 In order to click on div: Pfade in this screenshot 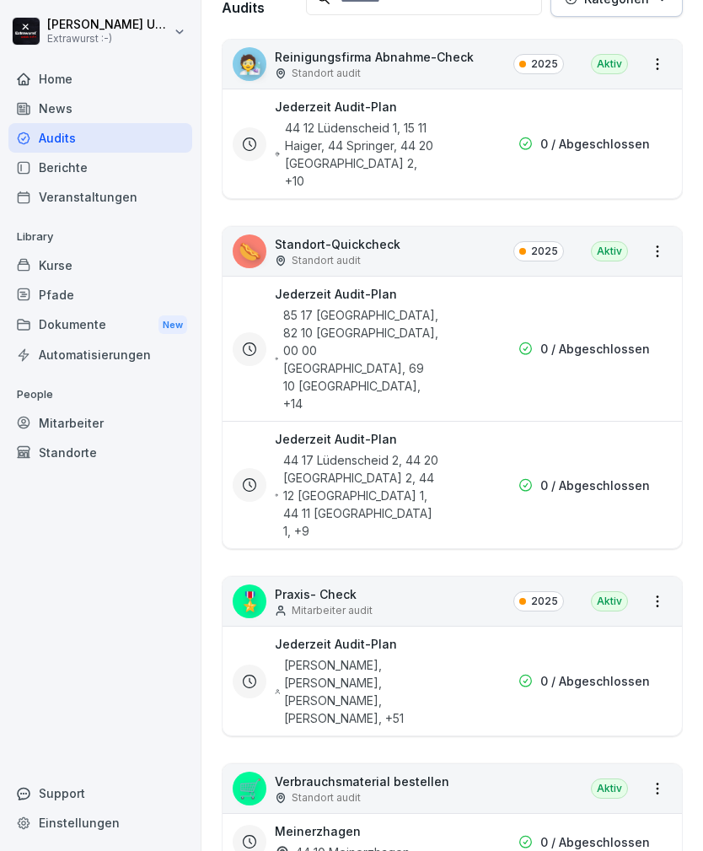, I will do `click(100, 294)`.